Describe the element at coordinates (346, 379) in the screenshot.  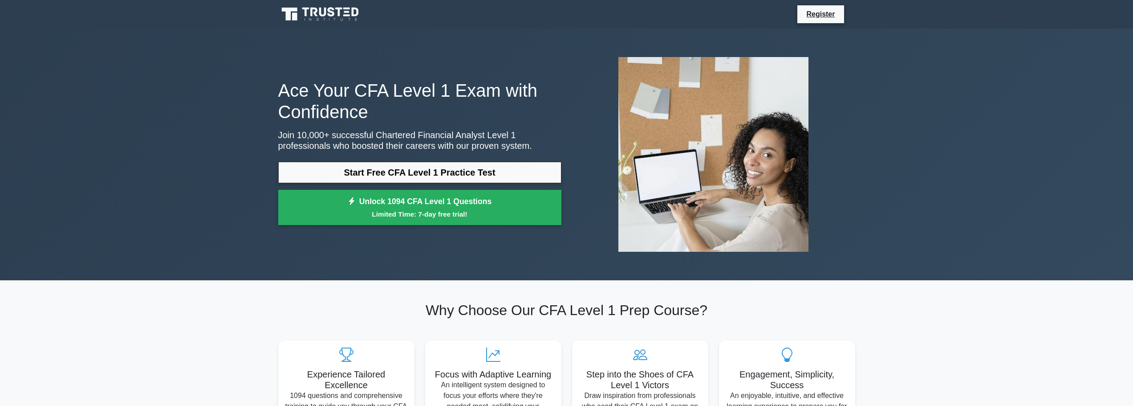
I see `h5: Experience Tailored Excellence` at that location.